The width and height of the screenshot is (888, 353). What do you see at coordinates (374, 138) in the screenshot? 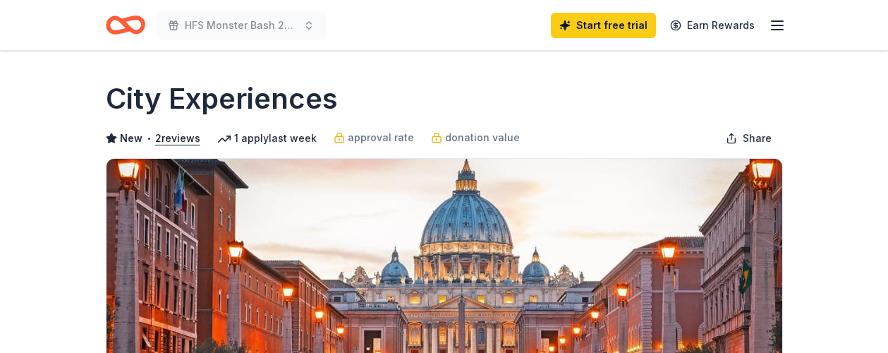
I see `a: approval rate` at bounding box center [374, 138].